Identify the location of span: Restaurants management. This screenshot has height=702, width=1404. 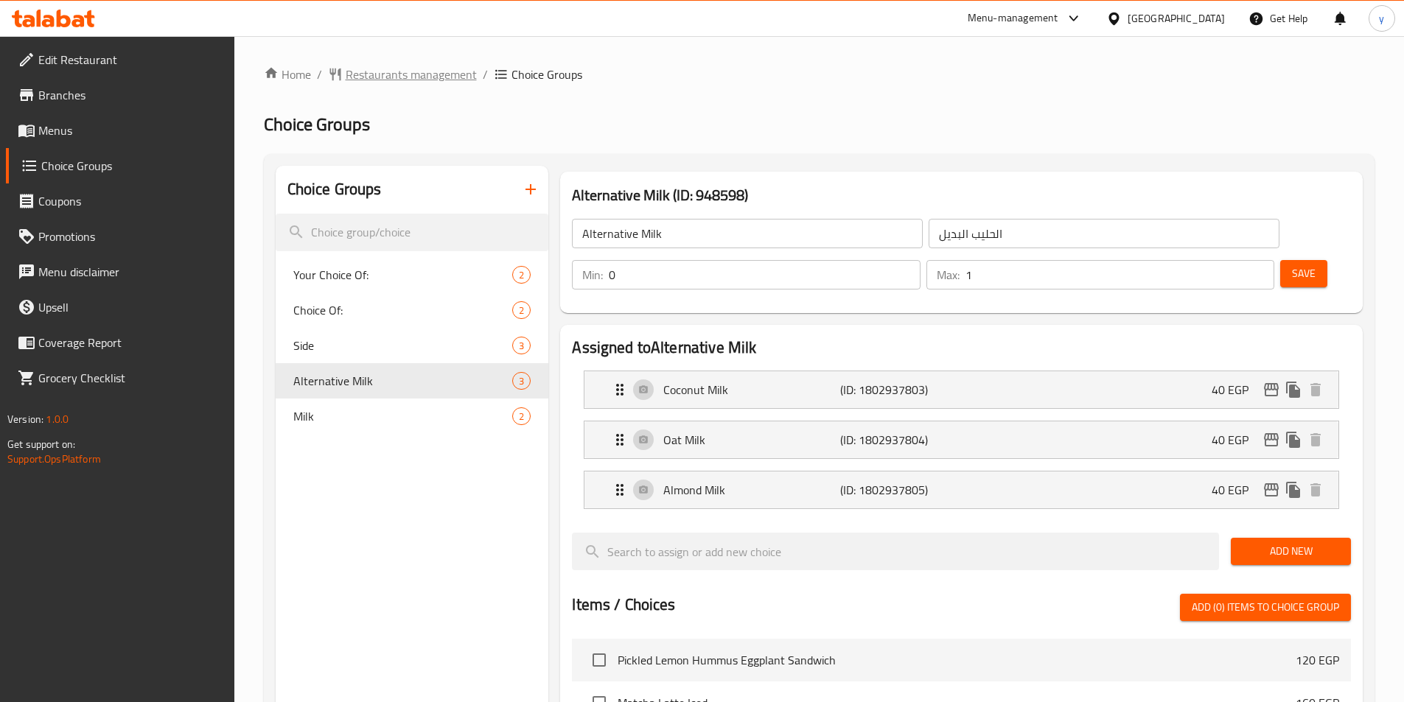
(411, 74).